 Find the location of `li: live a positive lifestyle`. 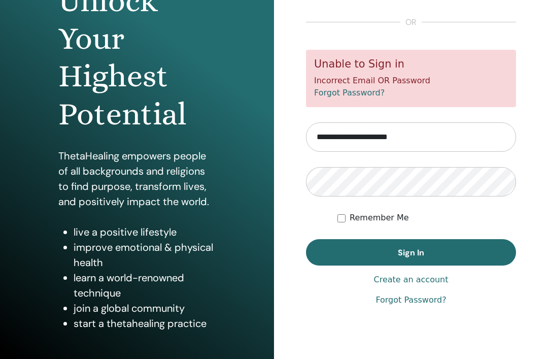

li: live a positive lifestyle is located at coordinates (145, 232).